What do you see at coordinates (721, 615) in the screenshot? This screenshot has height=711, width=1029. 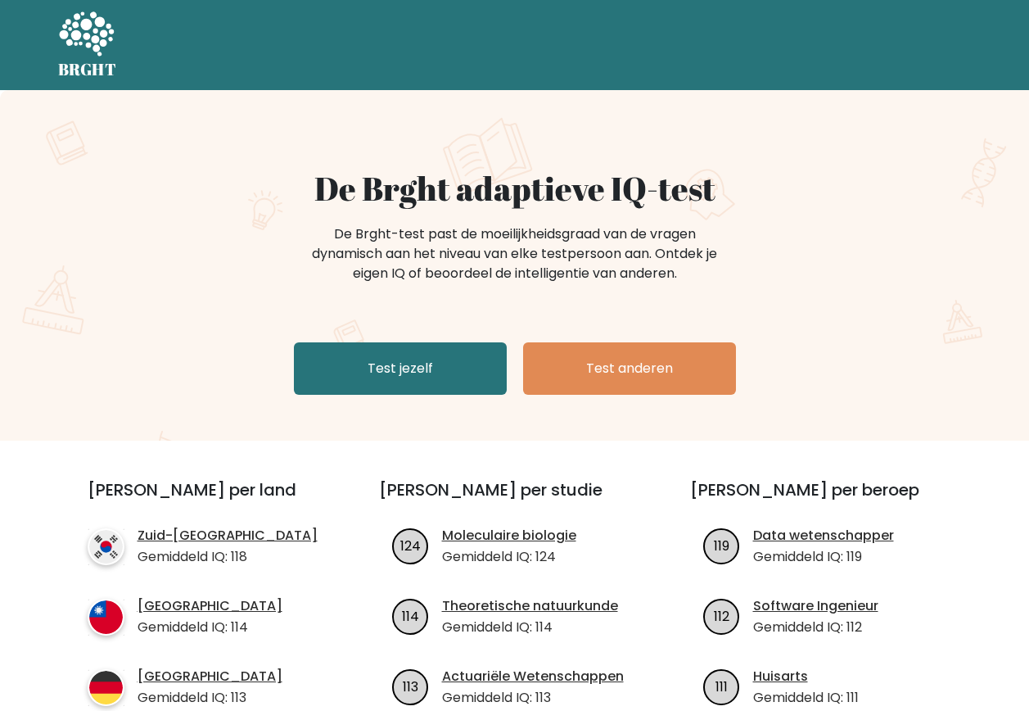 I see `text: 112` at bounding box center [721, 615].